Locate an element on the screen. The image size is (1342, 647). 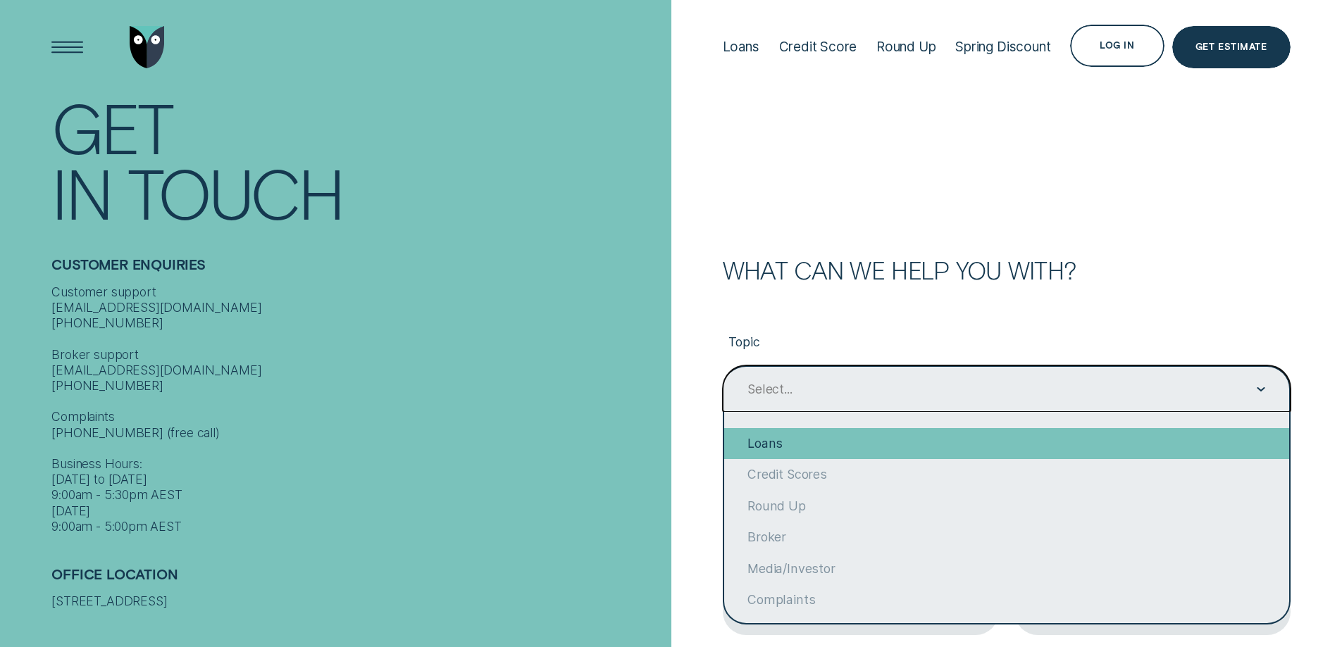
h2: Office Location is located at coordinates (357, 580).